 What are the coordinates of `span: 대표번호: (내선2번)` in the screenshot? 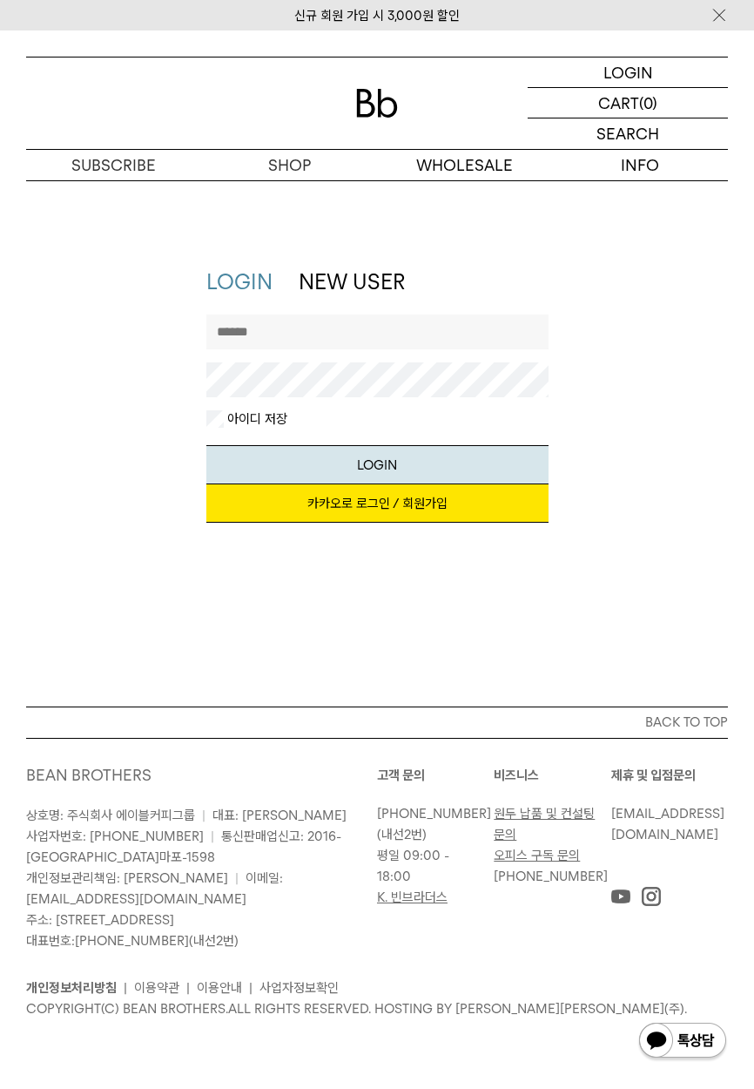 It's located at (132, 941).